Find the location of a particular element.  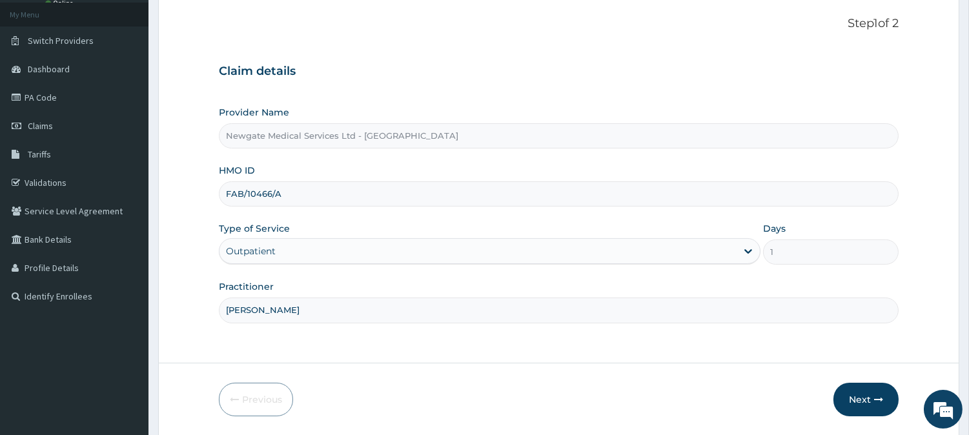

div: Chat with us now is located at coordinates (142, 81).